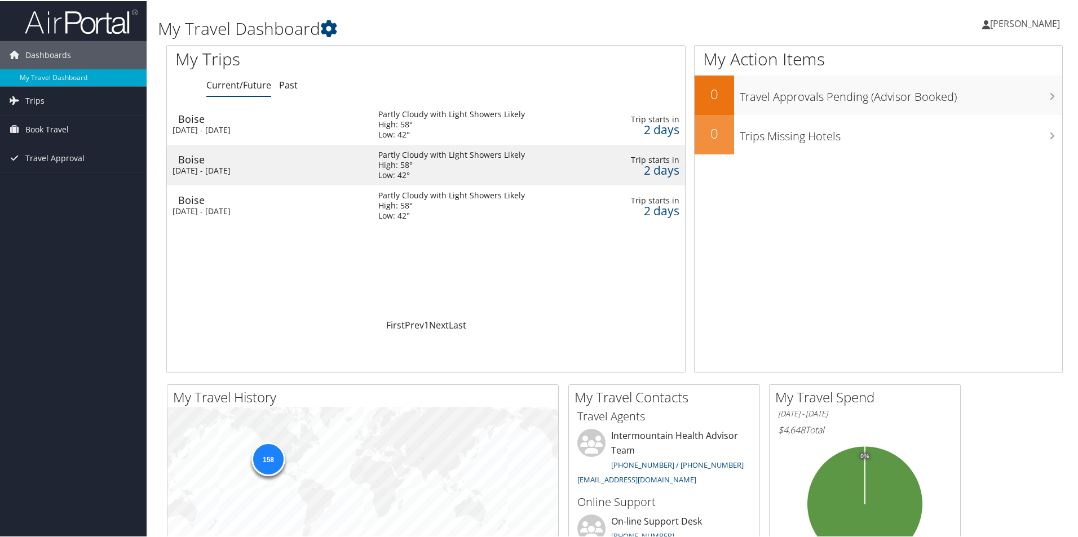 This screenshot has width=1078, height=537. Describe the element at coordinates (81, 20) in the screenshot. I see `img: airportal-logo.png` at that location.